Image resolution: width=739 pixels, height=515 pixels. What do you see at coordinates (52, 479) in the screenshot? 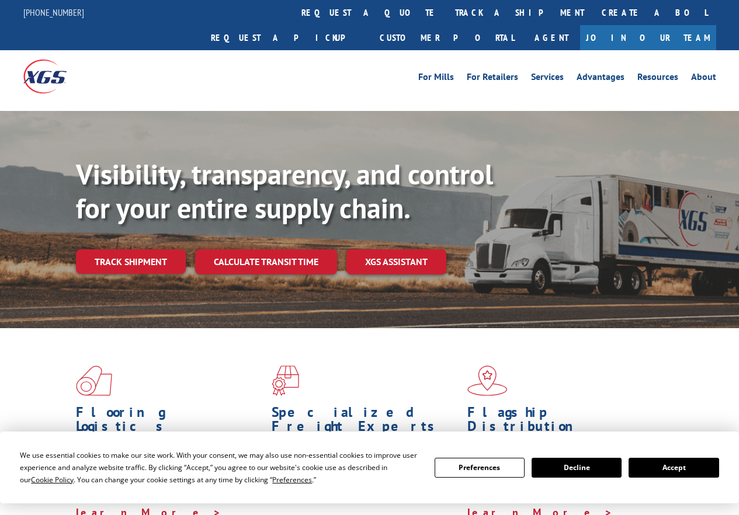
I see `span: Cookie Policy` at bounding box center [52, 479].